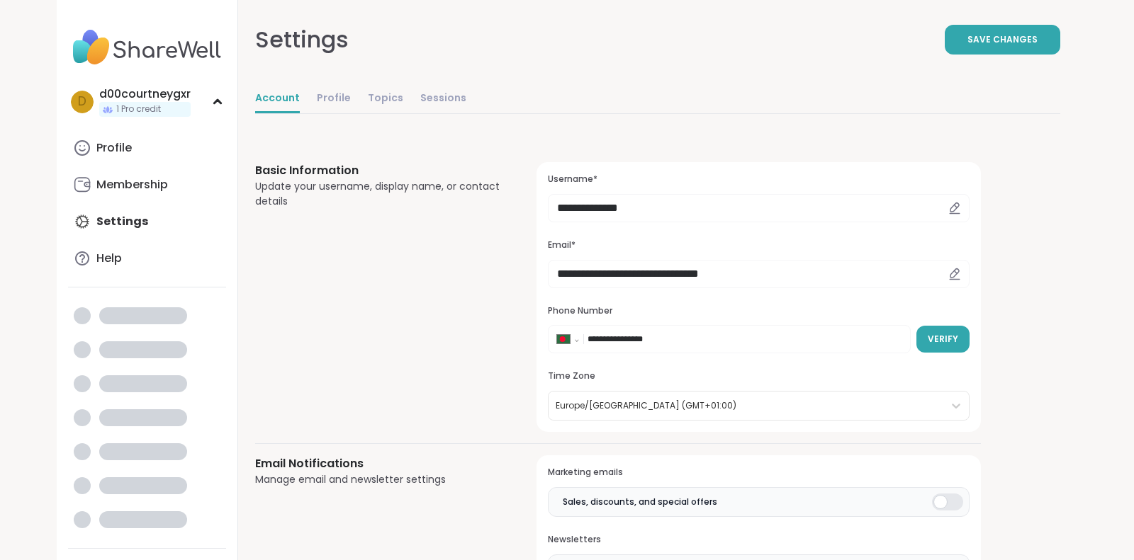 This screenshot has height=560, width=1134. Describe the element at coordinates (942, 339) in the screenshot. I see `button: Verify` at that location.